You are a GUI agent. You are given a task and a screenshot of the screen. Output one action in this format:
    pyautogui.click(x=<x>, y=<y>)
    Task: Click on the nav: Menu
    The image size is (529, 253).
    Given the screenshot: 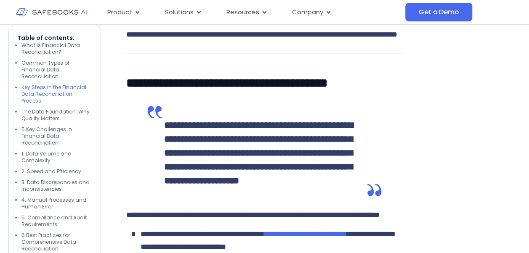 What is the action you would take?
    pyautogui.click(x=253, y=12)
    